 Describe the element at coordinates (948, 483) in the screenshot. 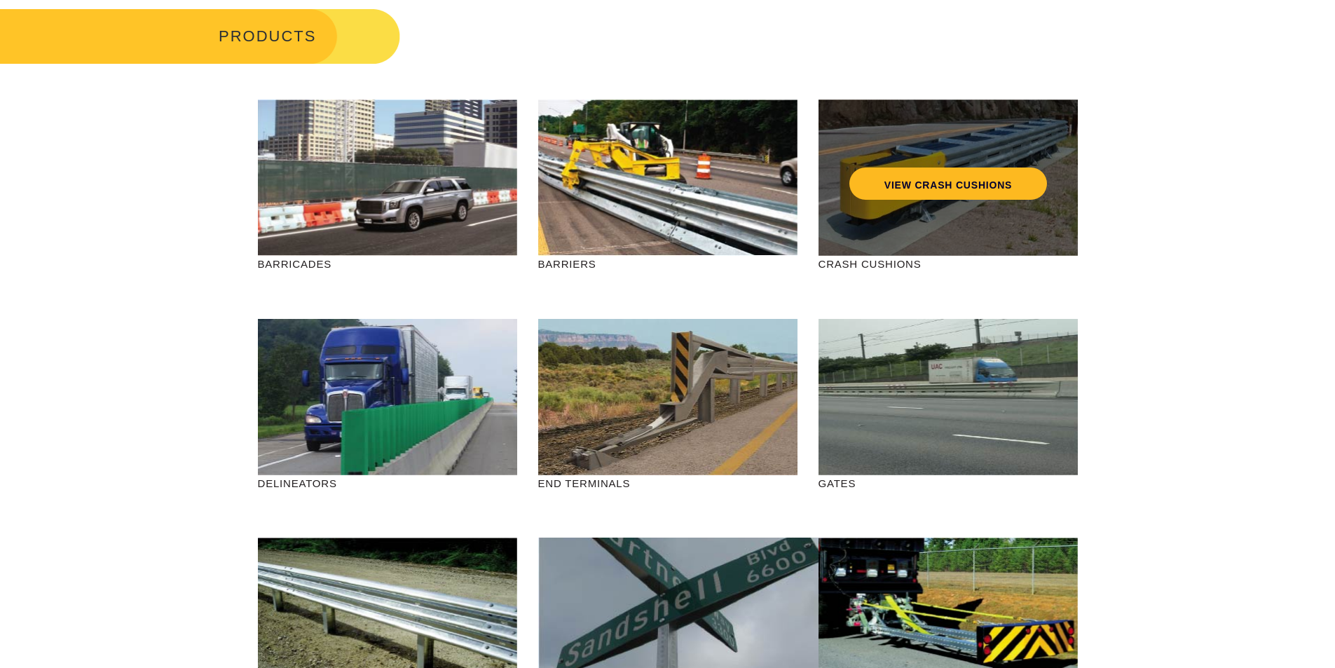

I see `p: GATES` at that location.